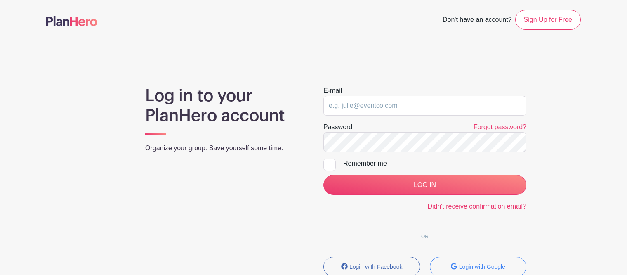  I want to click on small: Login with Facebook, so click(376, 266).